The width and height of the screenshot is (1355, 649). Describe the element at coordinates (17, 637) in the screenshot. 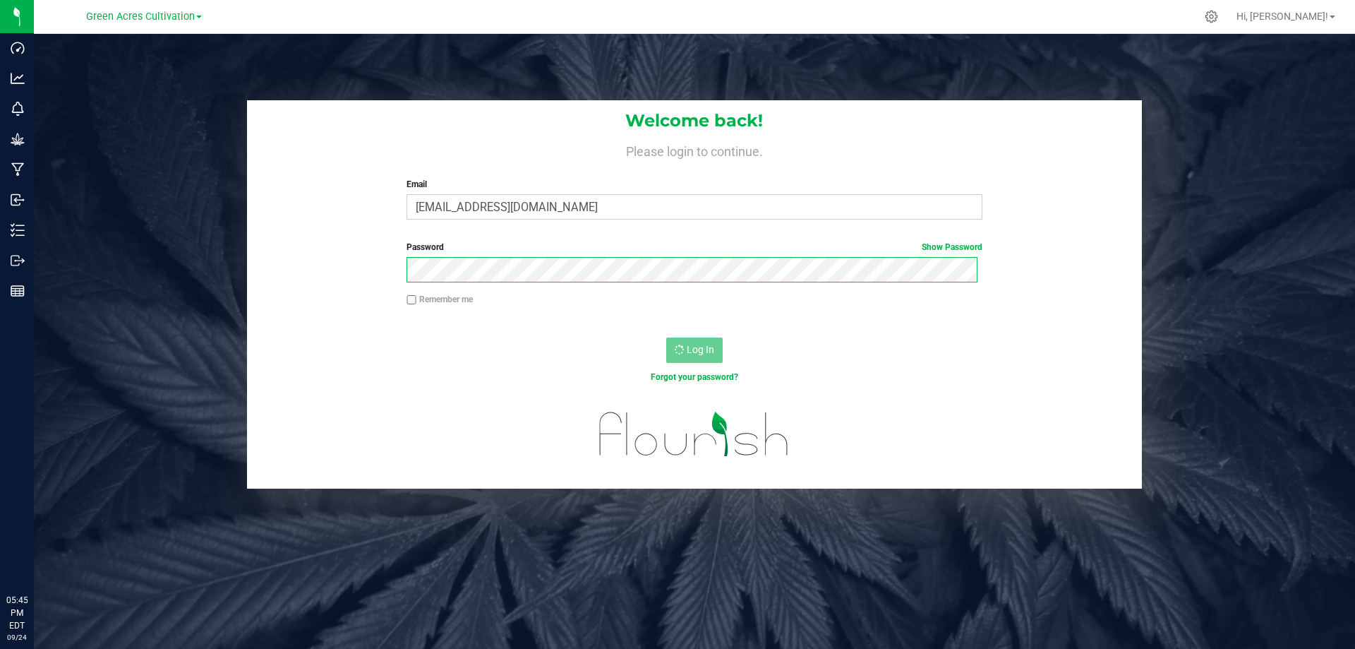

I see `p: 09/24` at that location.